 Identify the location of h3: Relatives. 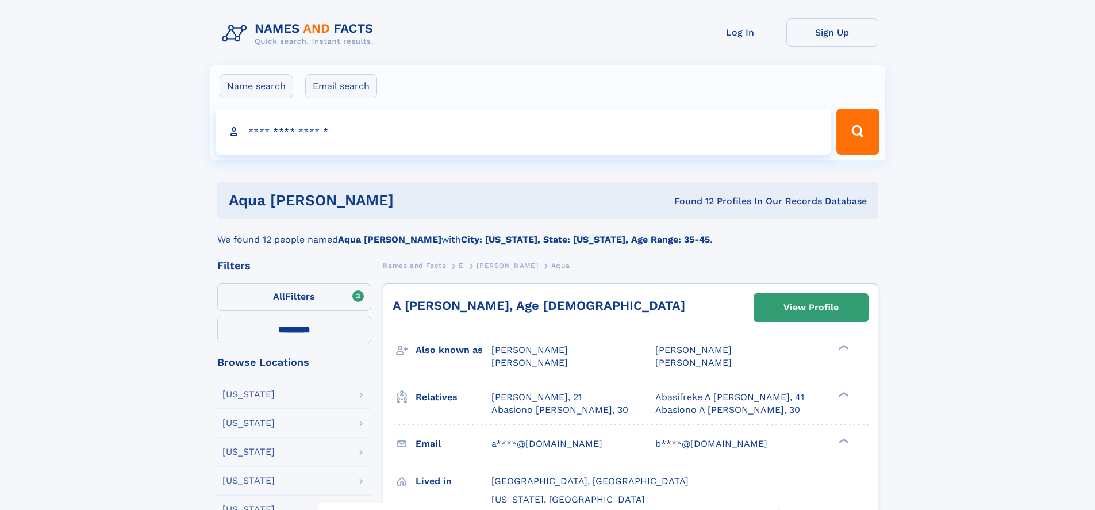
(453, 397).